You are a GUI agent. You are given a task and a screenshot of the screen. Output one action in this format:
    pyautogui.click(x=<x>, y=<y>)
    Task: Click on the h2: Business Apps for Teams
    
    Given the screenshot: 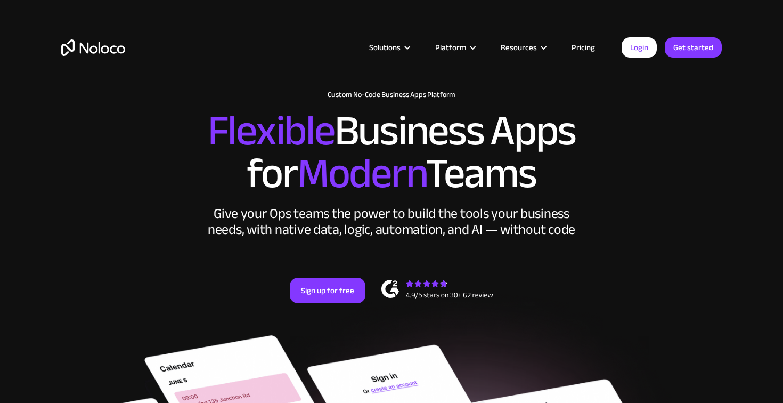 What is the action you would take?
    pyautogui.click(x=392, y=152)
    